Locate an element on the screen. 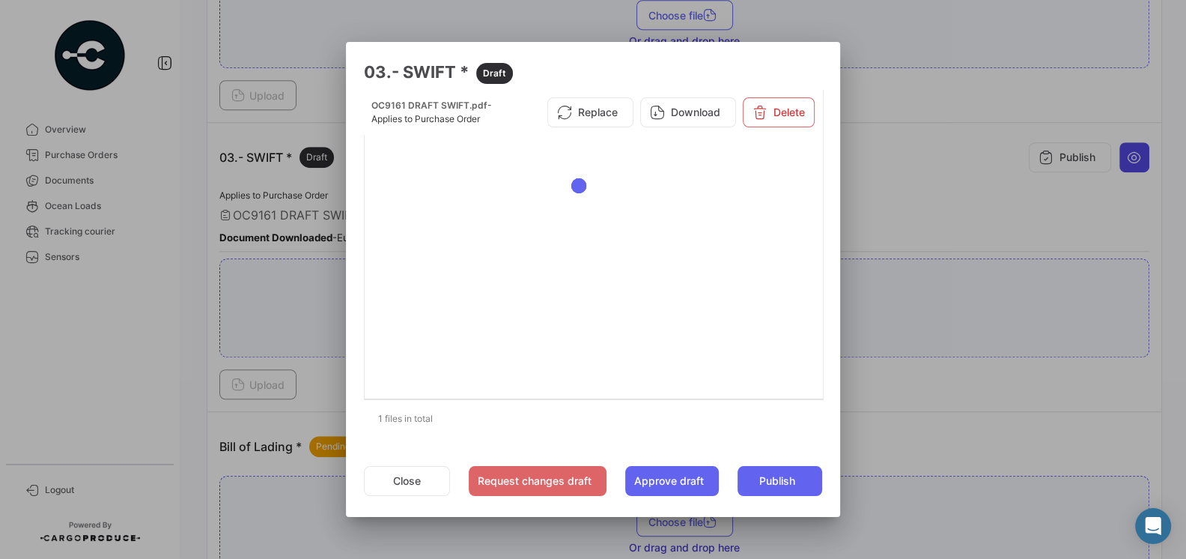  button: Publish is located at coordinates (780, 481).